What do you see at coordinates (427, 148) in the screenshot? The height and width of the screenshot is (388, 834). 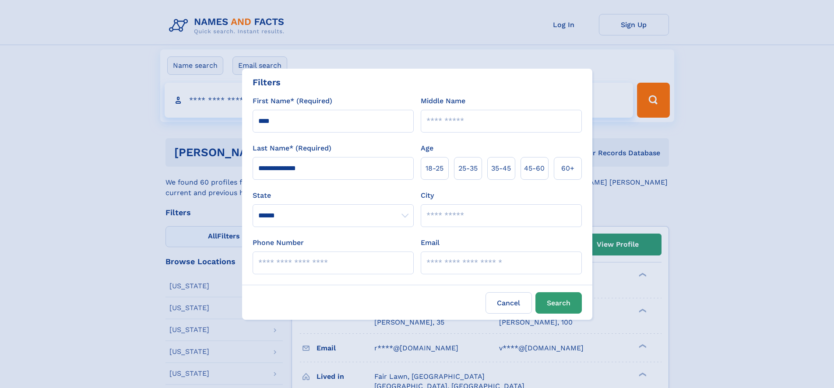 I see `label: Age` at bounding box center [427, 148].